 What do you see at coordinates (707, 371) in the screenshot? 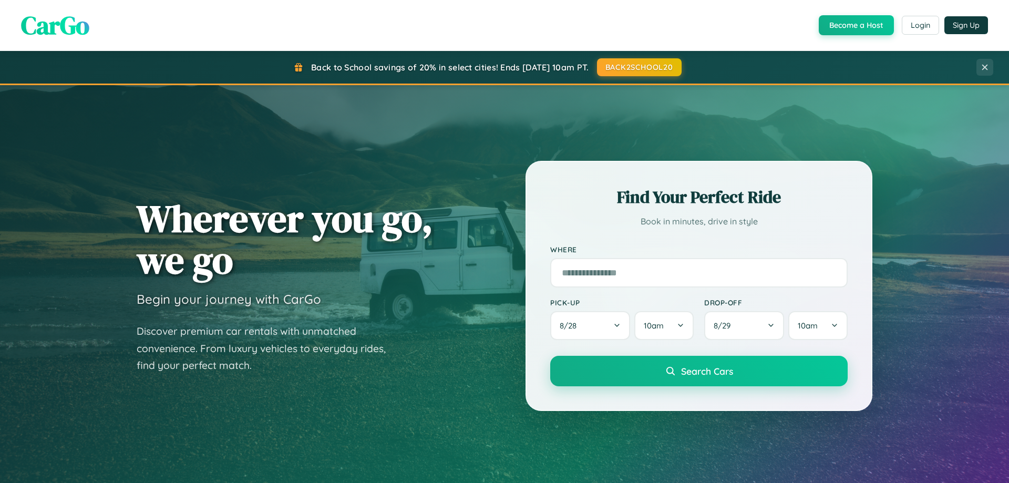
I see `span: Search Cars` at bounding box center [707, 371].